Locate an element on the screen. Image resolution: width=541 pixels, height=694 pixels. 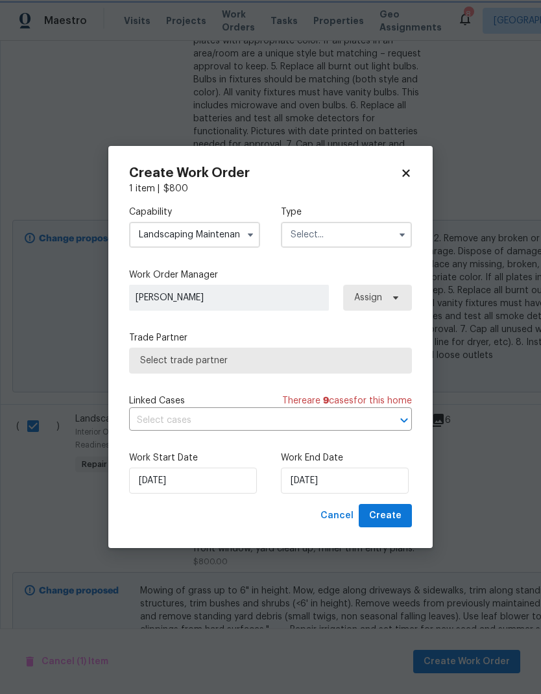
label: Work Order Manager is located at coordinates (270, 275).